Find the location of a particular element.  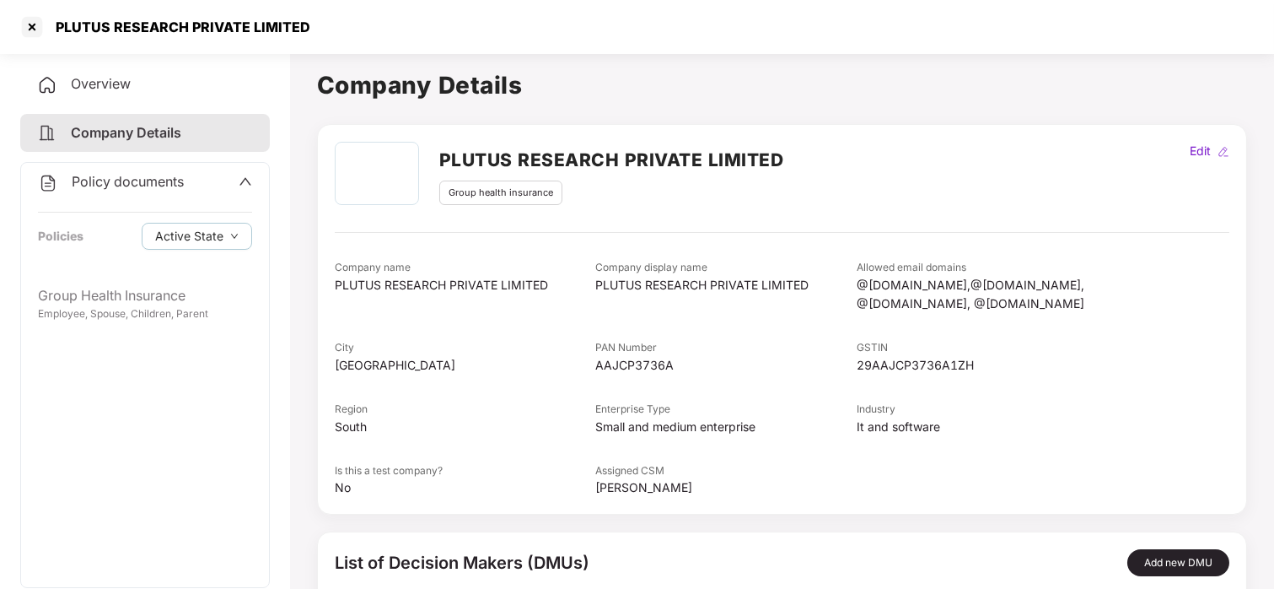

div: Policies is located at coordinates (61, 236).